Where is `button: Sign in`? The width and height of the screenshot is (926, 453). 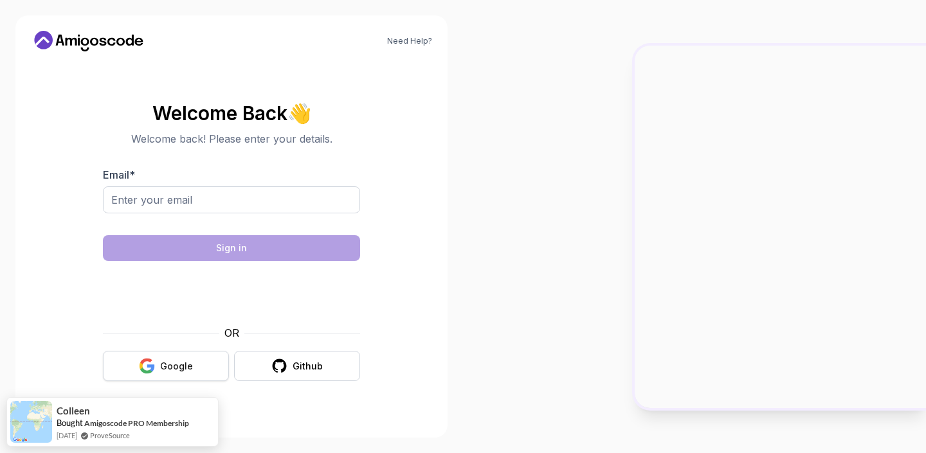
button: Sign in is located at coordinates (231, 248).